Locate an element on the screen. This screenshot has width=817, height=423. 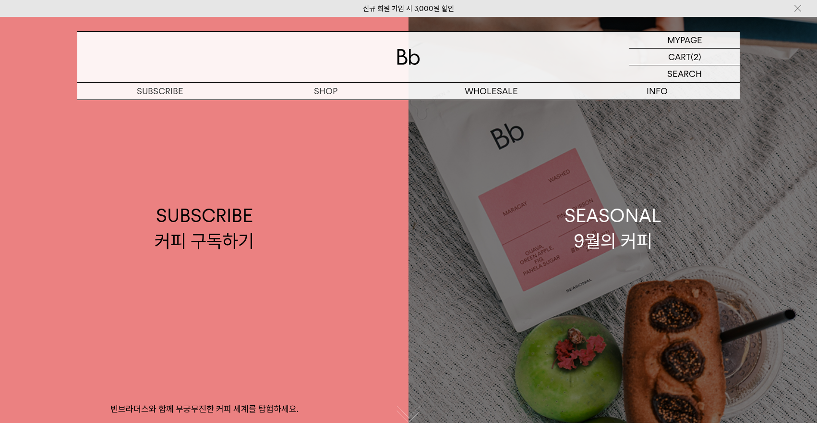
p: CART is located at coordinates (680, 57).